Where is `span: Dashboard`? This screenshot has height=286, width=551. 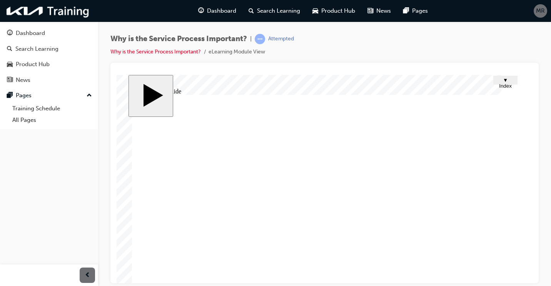
span: Dashboard is located at coordinates (222, 11).